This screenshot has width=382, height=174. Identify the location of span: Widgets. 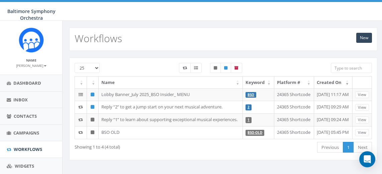
(24, 166).